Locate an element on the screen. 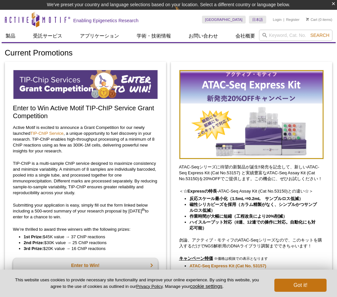 This screenshot has height=297, width=337. p: Active Motif is excited to announce a Grant Competition for our newly launched , a unique opportu... is located at coordinates (85, 139).